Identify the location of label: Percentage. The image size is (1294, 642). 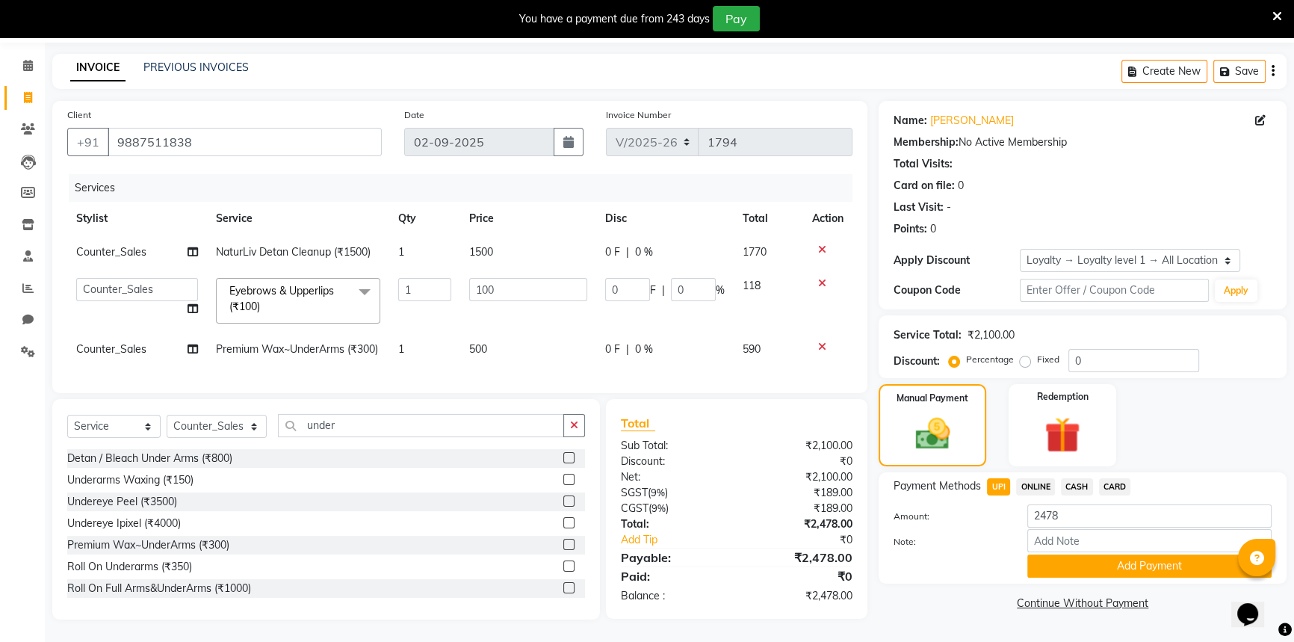
(990, 359).